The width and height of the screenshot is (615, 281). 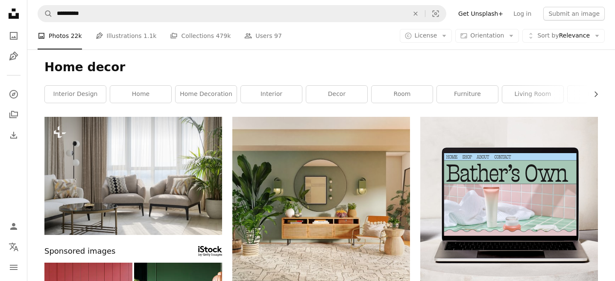 I want to click on a: living room, so click(x=533, y=94).